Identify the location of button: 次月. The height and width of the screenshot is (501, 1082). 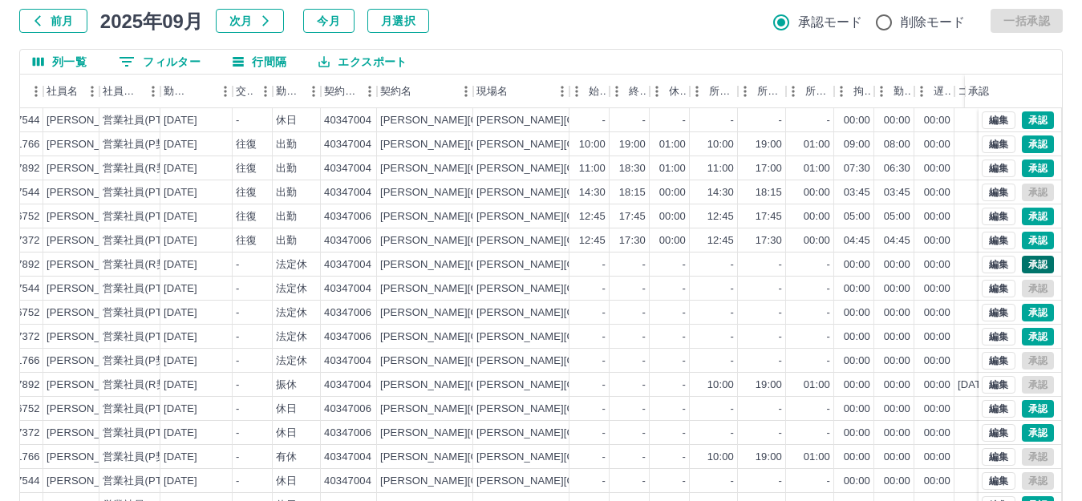
(249, 21).